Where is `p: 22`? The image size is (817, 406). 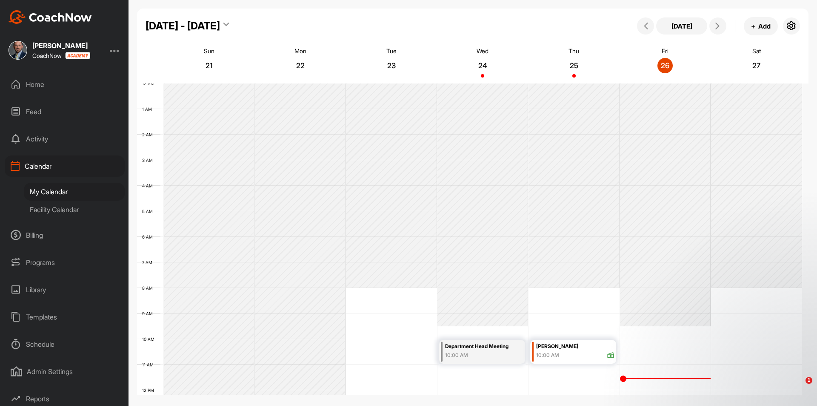 p: 22 is located at coordinates (300, 66).